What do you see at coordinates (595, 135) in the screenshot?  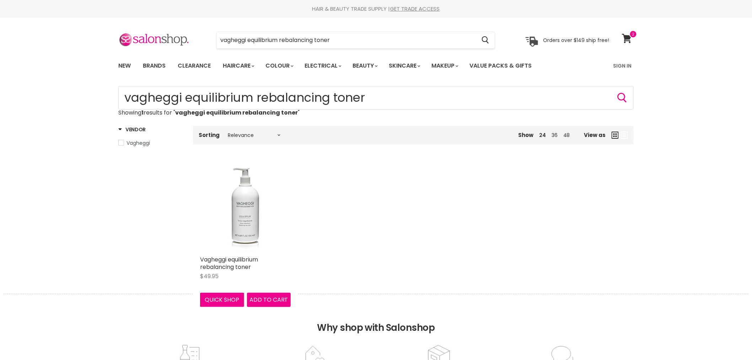 I see `span: View as` at bounding box center [595, 135].